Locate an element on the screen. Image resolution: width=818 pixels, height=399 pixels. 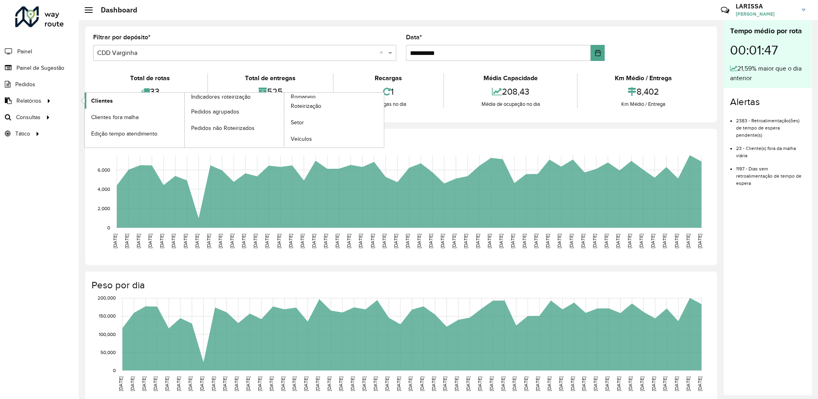
a: Clientes is located at coordinates (134, 101).